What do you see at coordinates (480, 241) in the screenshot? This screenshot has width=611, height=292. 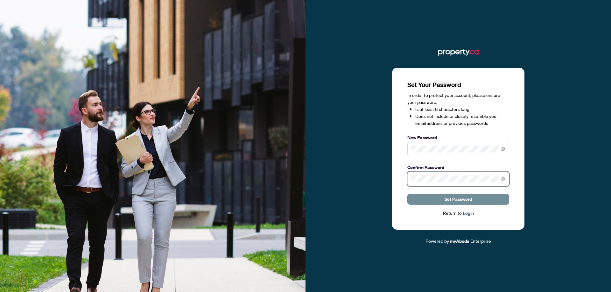 I see `span: Enterprise` at bounding box center [480, 241].